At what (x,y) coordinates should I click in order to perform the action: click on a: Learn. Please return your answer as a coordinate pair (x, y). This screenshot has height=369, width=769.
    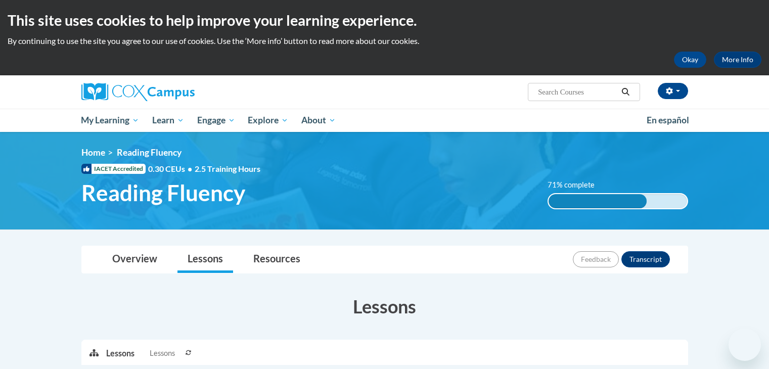
    Looking at the image, I should click on (168, 120).